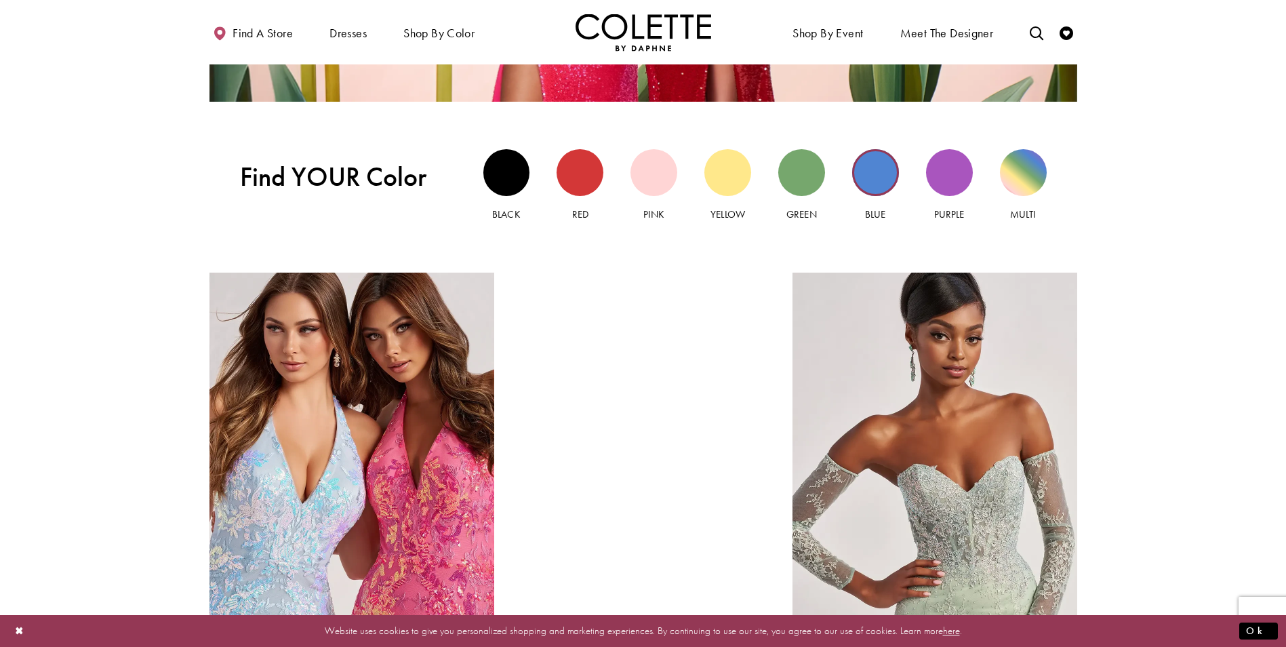 This screenshot has height=647, width=1286. Describe the element at coordinates (947, 33) in the screenshot. I see `span: Meet the designer` at that location.